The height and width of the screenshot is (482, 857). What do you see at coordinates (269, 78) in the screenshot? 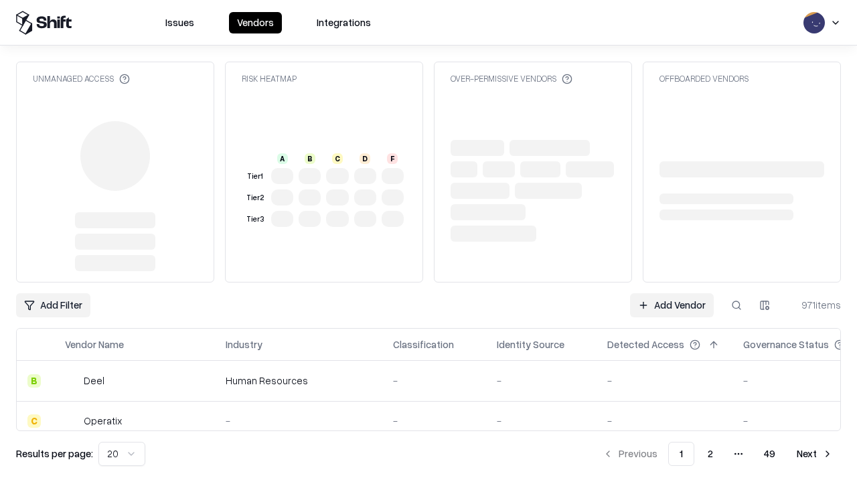
I see `div: Risk Heatmap` at bounding box center [269, 78].